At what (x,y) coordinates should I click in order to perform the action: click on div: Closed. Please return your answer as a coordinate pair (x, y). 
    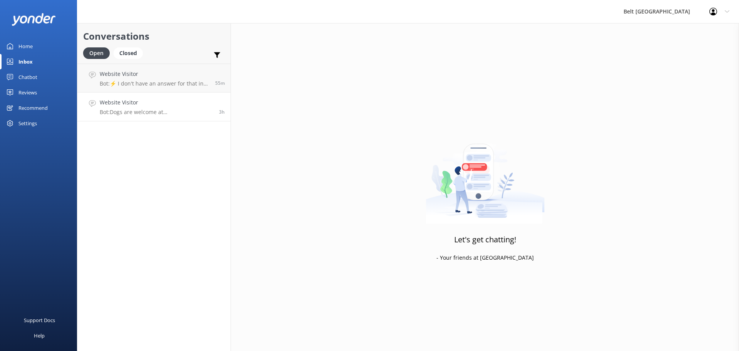
    Looking at the image, I should click on (128, 53).